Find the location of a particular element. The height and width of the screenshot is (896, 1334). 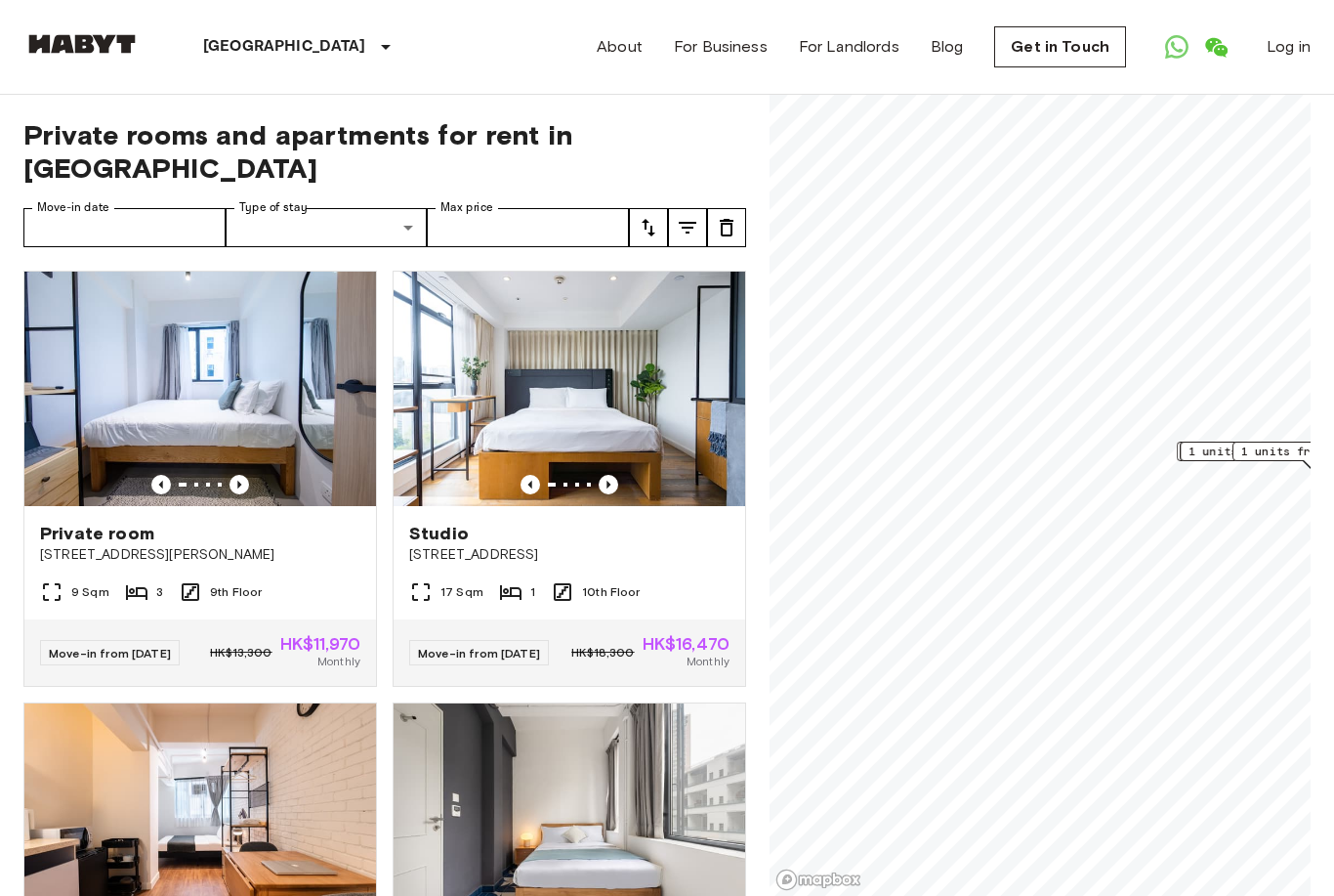

a: Get in Touch is located at coordinates (1060, 47).